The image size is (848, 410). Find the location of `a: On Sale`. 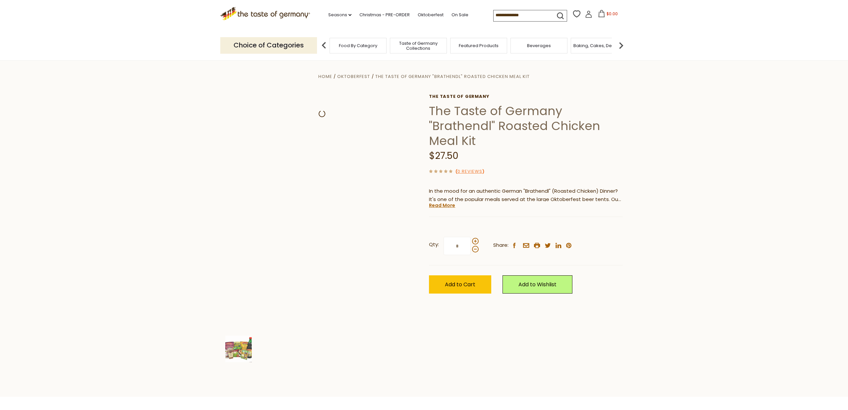

a: On Sale is located at coordinates (460, 15).